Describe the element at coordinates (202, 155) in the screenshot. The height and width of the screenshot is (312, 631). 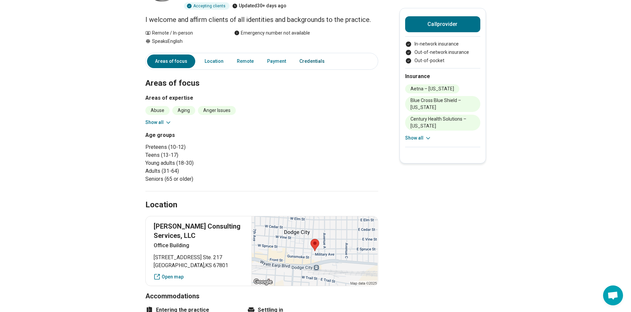
I see `li: Teens (13-17)` at that location.